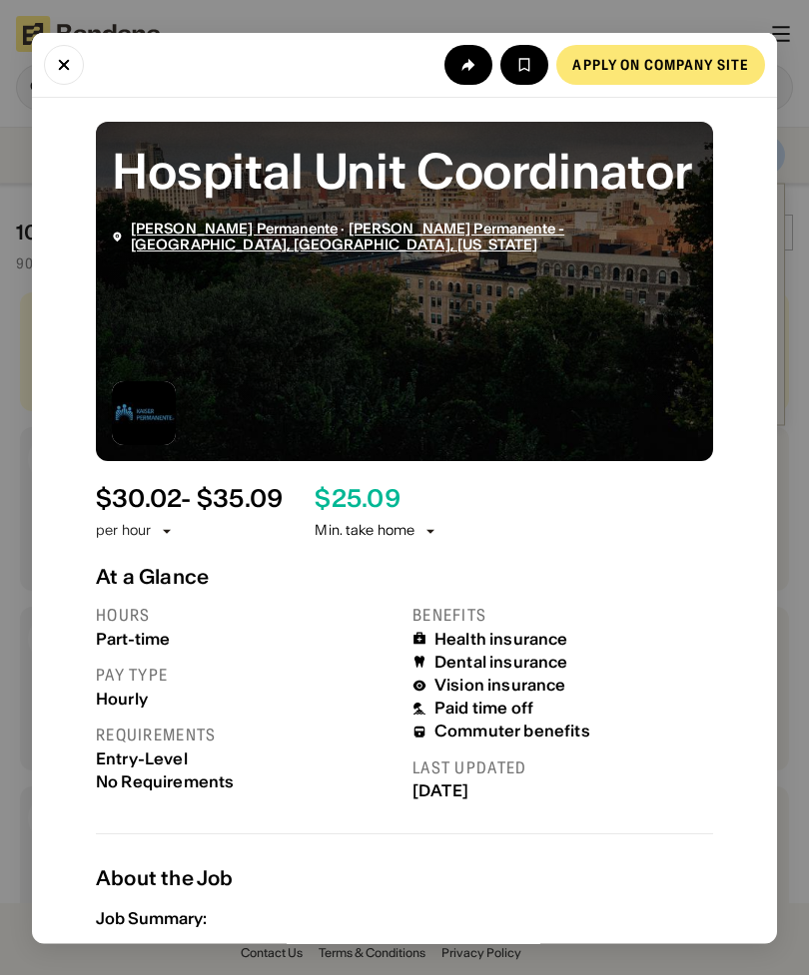 The width and height of the screenshot is (809, 975). I want to click on div: Dental insurance, so click(501, 661).